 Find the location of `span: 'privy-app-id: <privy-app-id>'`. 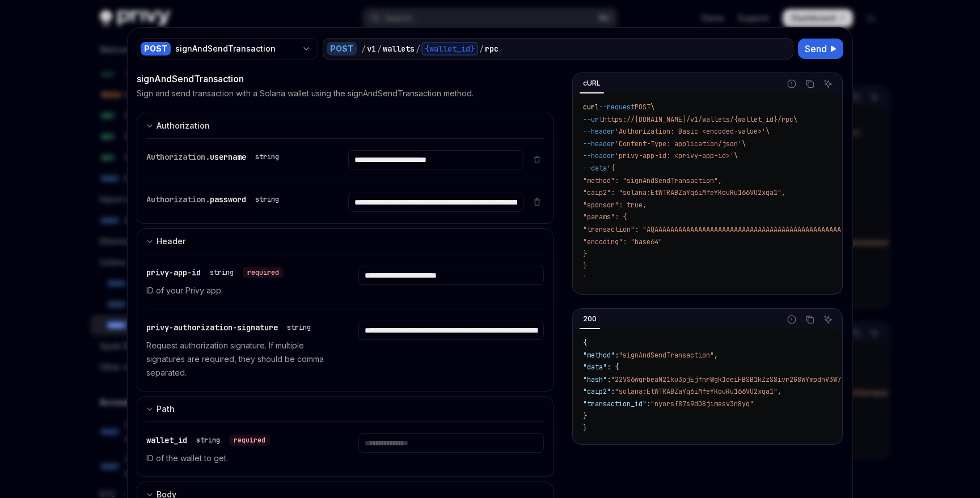

span: 'privy-app-id: <privy-app-id>' is located at coordinates (674, 156).